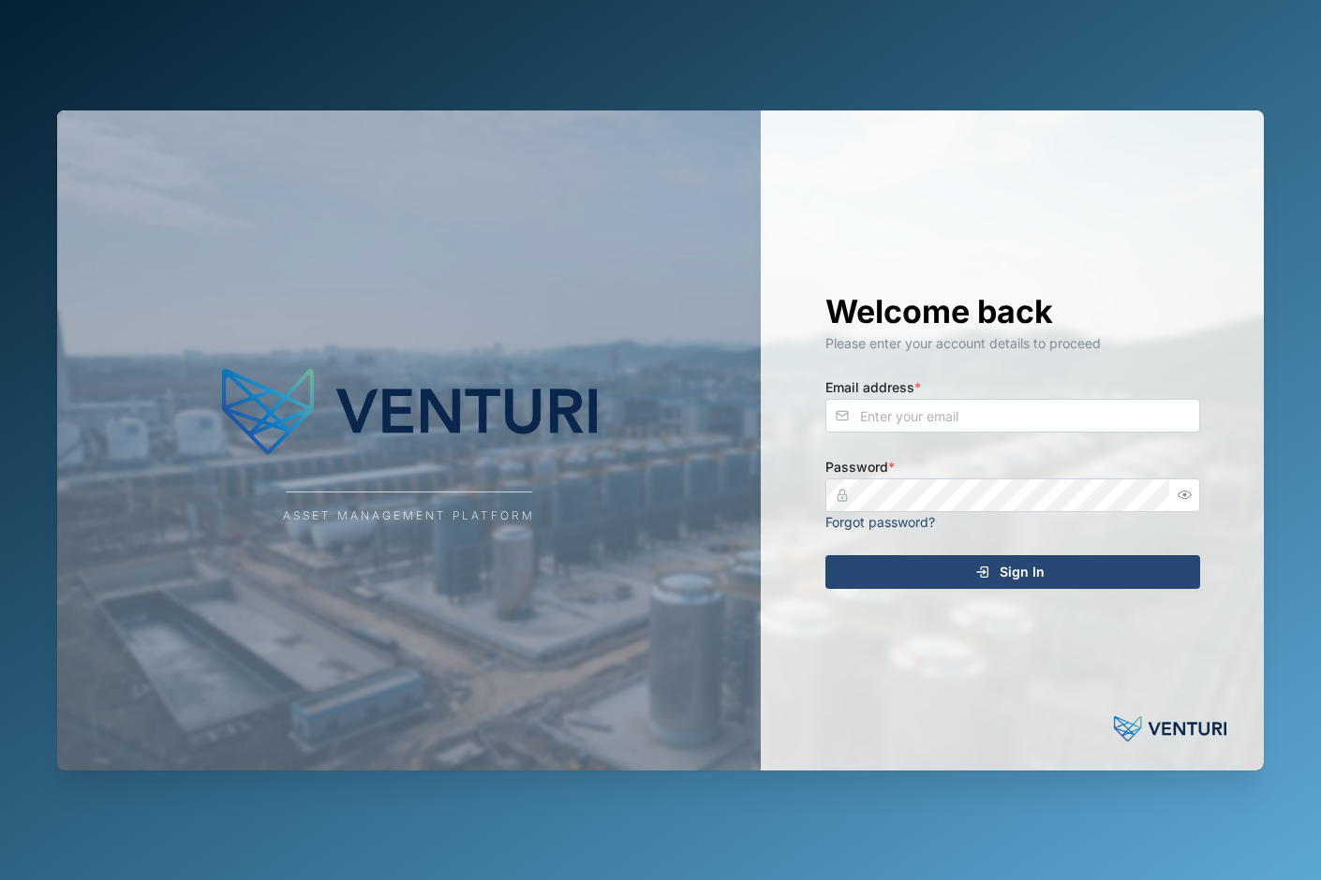 The height and width of the screenshot is (880, 1321). Describe the element at coordinates (1012, 312) in the screenshot. I see `h1: Welcome back` at that location.